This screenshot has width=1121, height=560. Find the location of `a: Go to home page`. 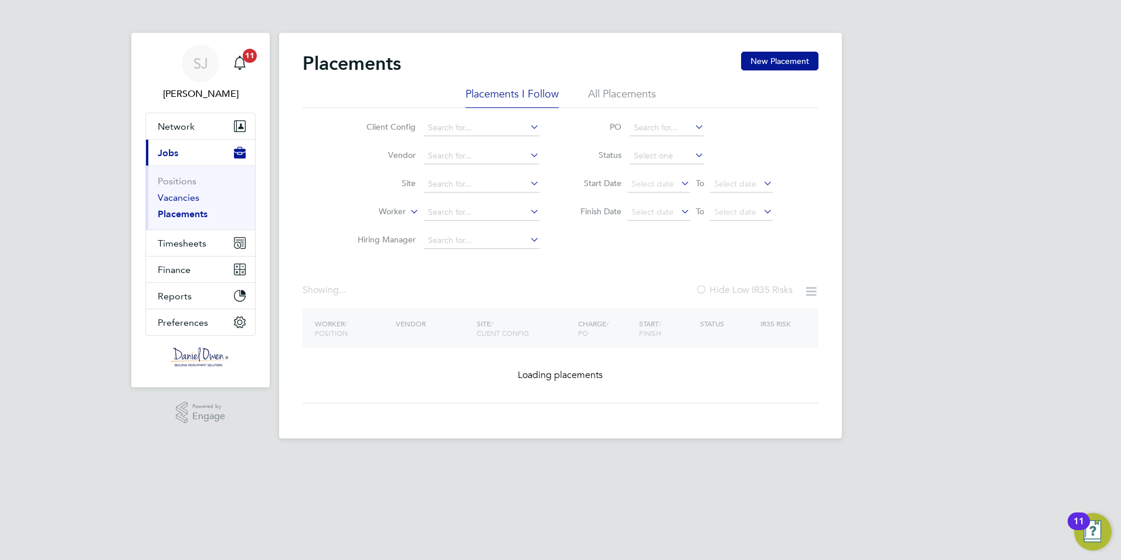

a: Go to home page is located at coordinates (201, 357).